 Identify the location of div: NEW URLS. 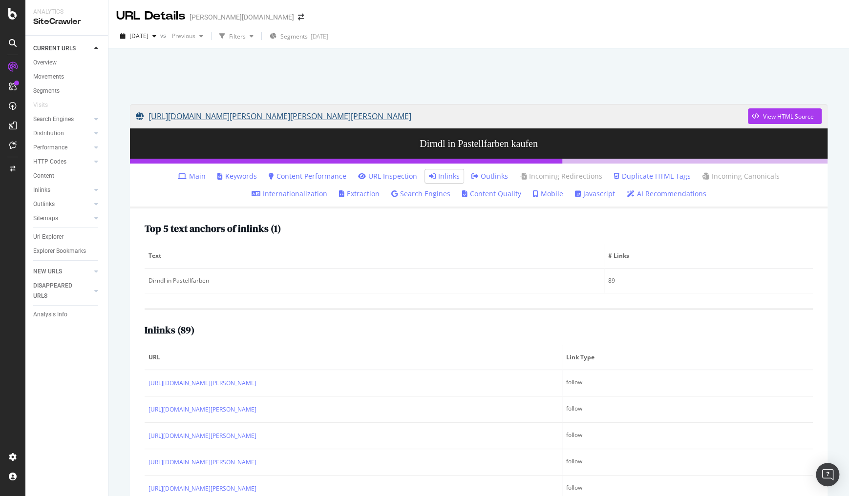
(47, 272).